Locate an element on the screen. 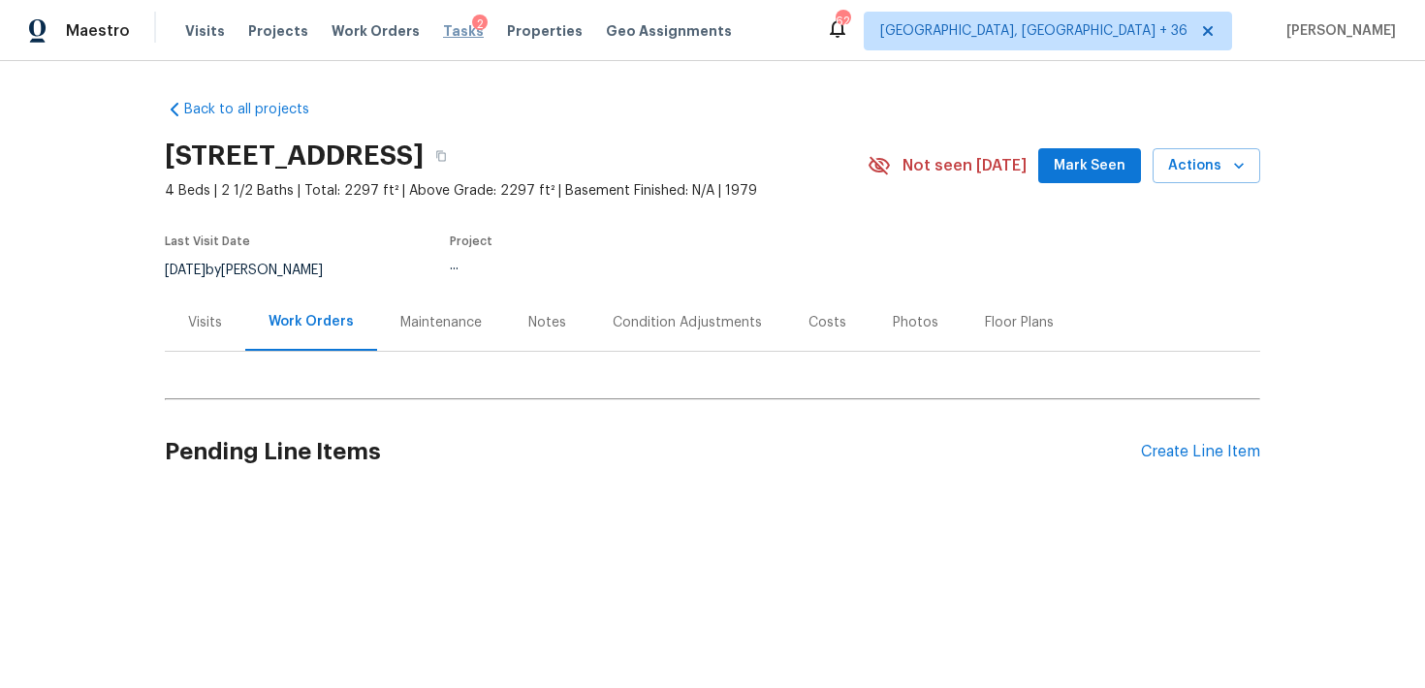 This screenshot has width=1425, height=688. span: Visits is located at coordinates (204, 31).